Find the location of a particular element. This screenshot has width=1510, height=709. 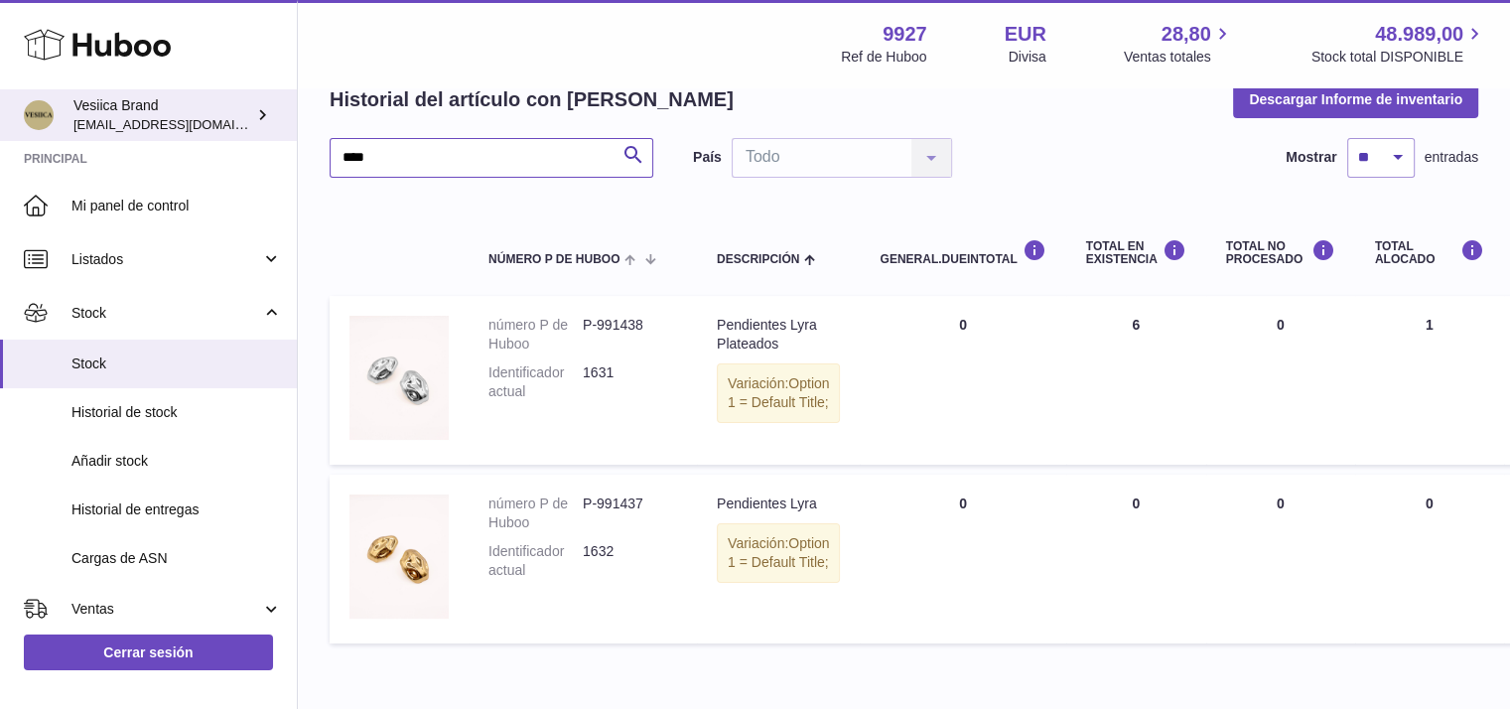

span: Mi panel de control is located at coordinates (177, 206).